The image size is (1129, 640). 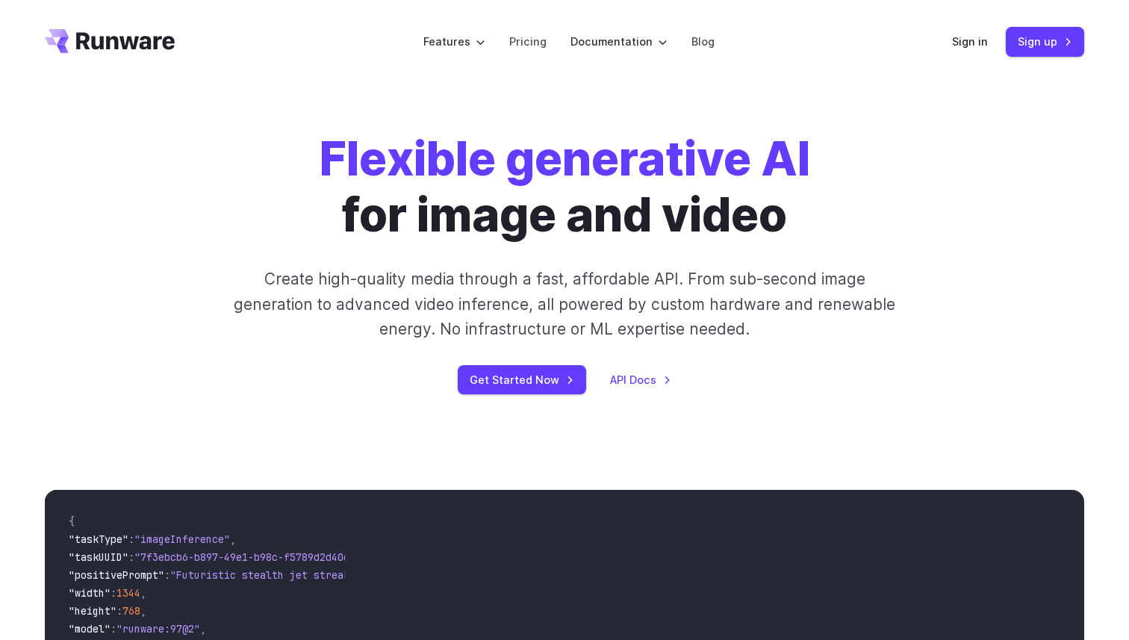 What do you see at coordinates (90, 593) in the screenshot?
I see `span: "width"` at bounding box center [90, 593].